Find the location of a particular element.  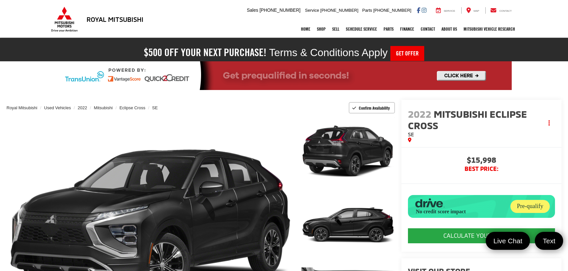

a: Facebook: Click to visit our Facebook page is located at coordinates (419, 10).